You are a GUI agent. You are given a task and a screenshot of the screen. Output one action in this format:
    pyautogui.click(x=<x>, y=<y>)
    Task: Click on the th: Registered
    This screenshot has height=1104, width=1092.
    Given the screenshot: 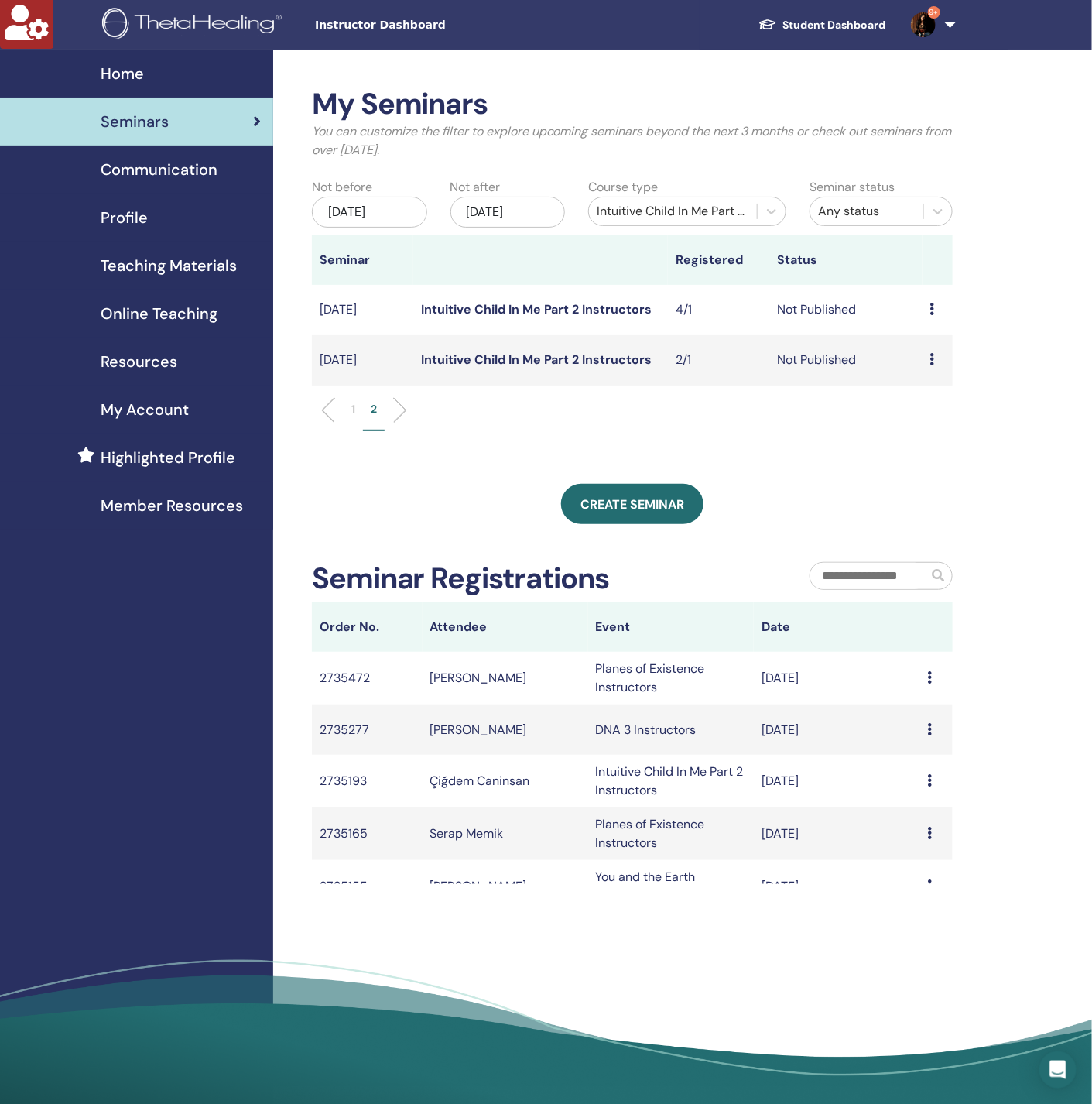 What is the action you would take?
    pyautogui.click(x=718, y=260)
    